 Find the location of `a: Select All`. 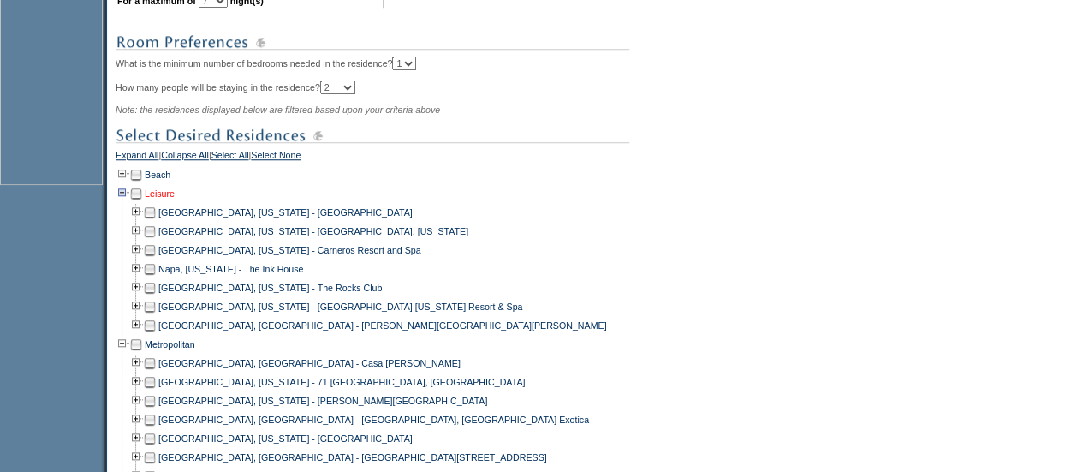

a: Select All is located at coordinates (230, 157).